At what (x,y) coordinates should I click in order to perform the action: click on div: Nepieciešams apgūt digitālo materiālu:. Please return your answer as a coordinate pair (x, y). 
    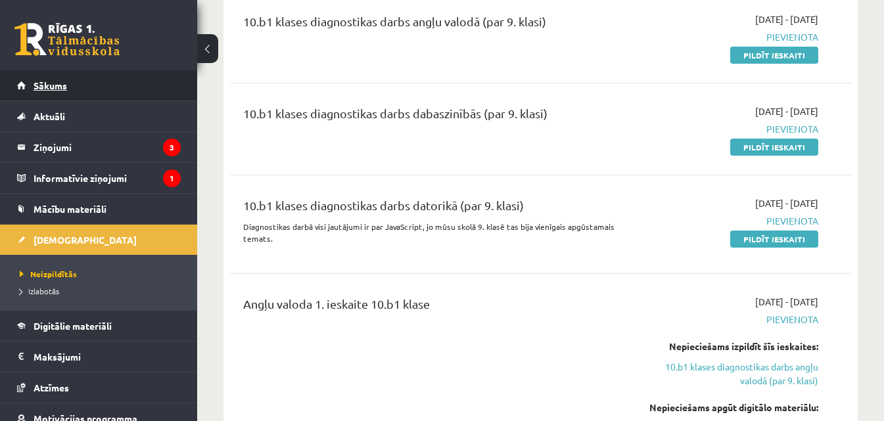
    Looking at the image, I should click on (729, 407).